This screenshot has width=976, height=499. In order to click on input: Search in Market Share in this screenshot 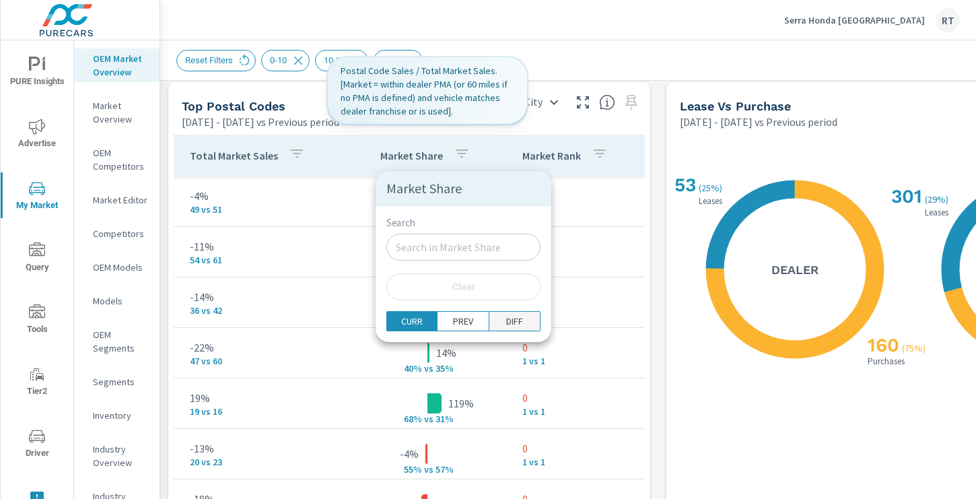, I will do `click(463, 247)`.